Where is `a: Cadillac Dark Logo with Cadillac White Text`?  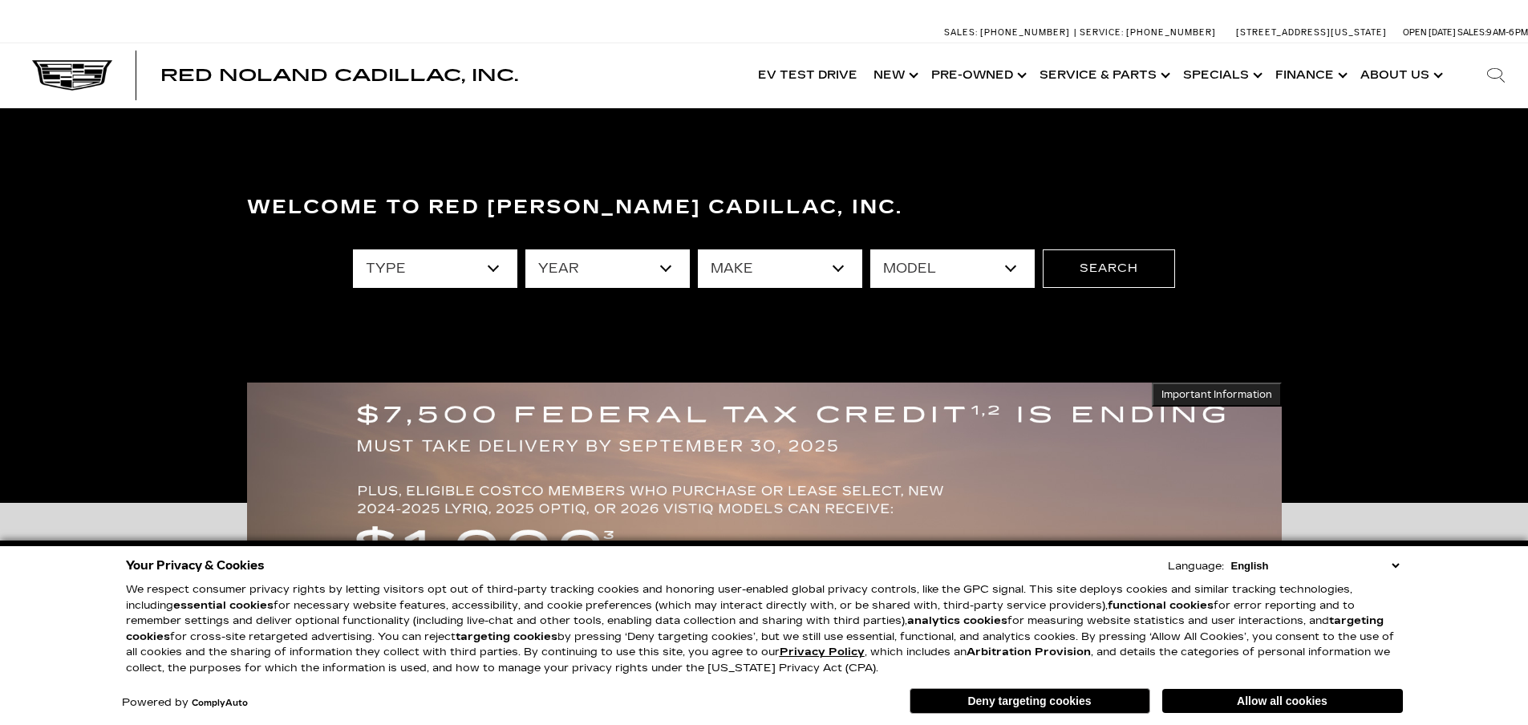
a: Cadillac Dark Logo with Cadillac White Text is located at coordinates (72, 75).